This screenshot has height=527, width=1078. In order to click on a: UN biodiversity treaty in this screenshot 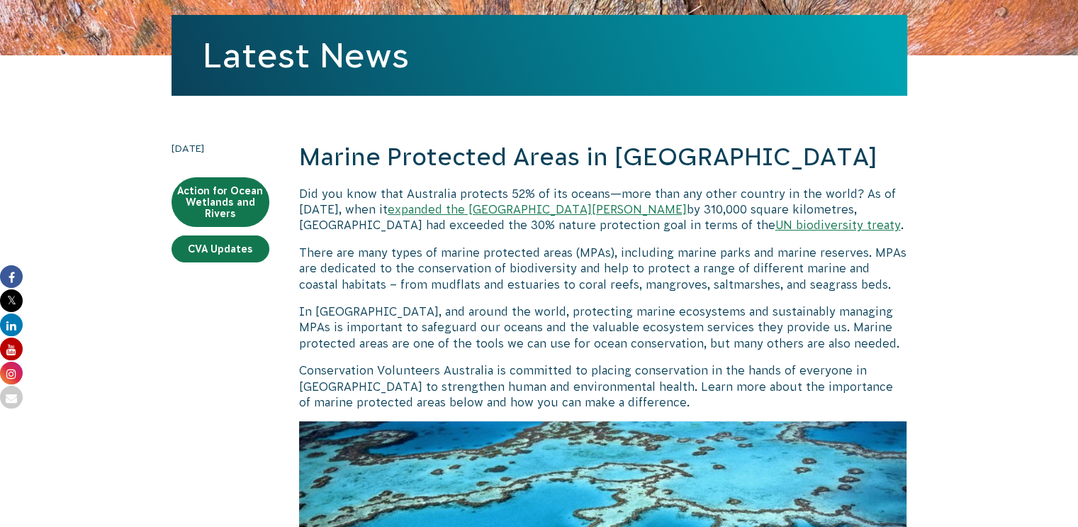, I will do `click(838, 225)`.